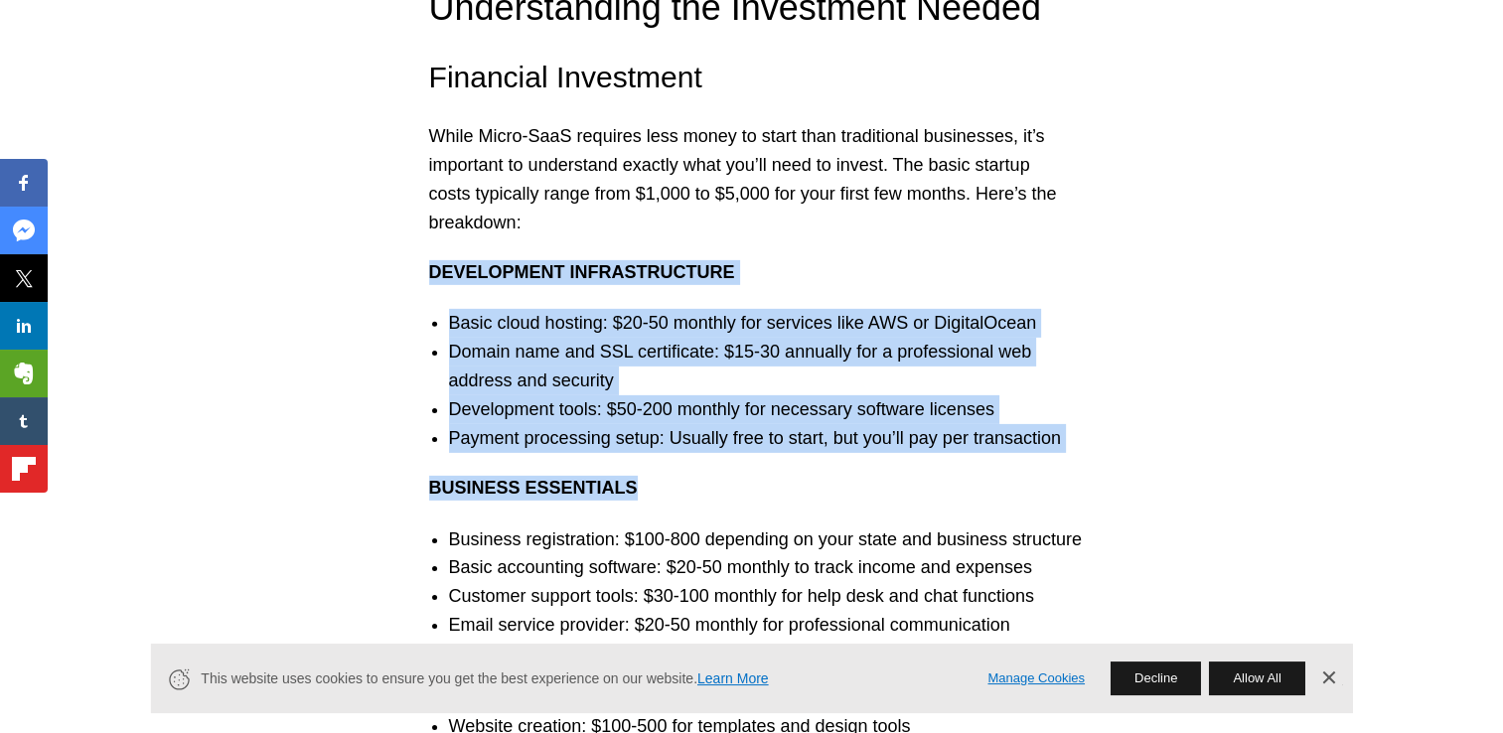 The image size is (1503, 733). I want to click on button: Decline, so click(1155, 678).